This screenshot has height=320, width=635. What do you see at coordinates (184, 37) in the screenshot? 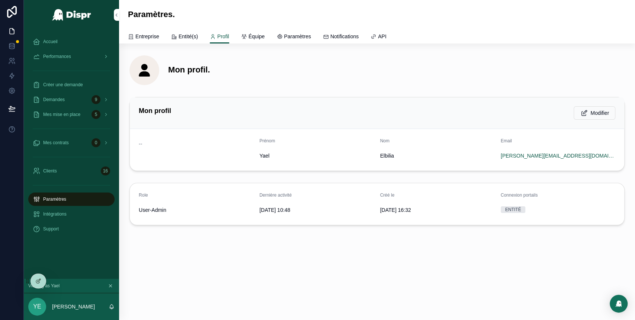
I see `a: Entité(s)` at bounding box center [184, 37].